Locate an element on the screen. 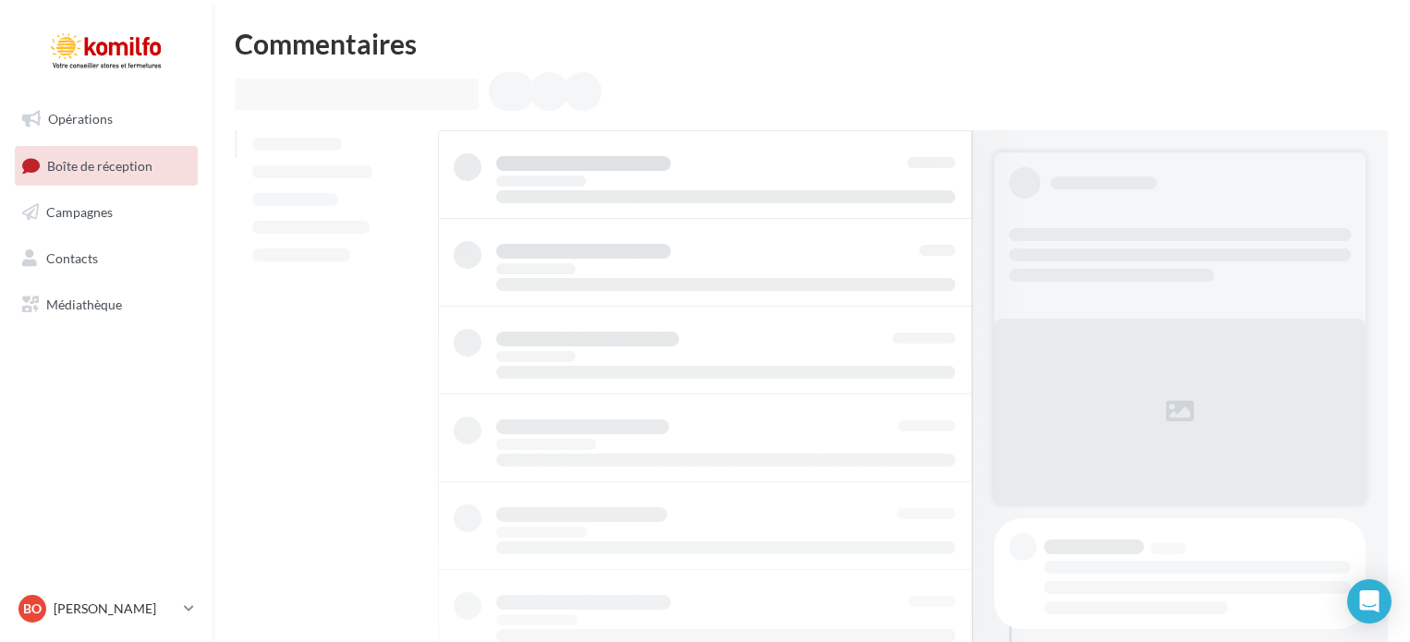 This screenshot has width=1410, height=642. a: Boîte de réception is located at coordinates (106, 165).